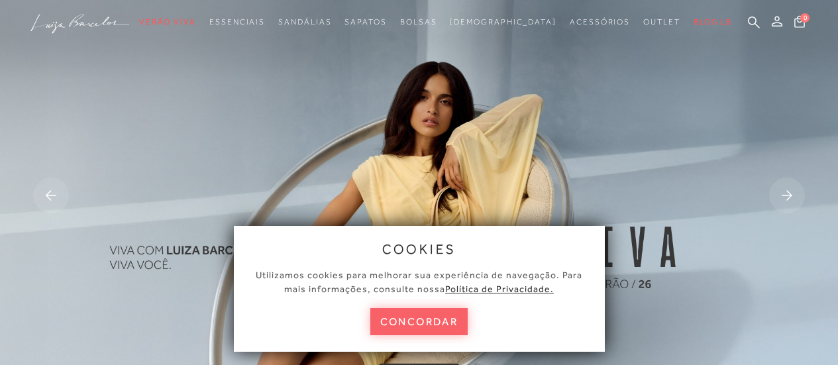 The height and width of the screenshot is (365, 838). What do you see at coordinates (500, 289) in the screenshot?
I see `u: Política de Privacidade.` at bounding box center [500, 289].